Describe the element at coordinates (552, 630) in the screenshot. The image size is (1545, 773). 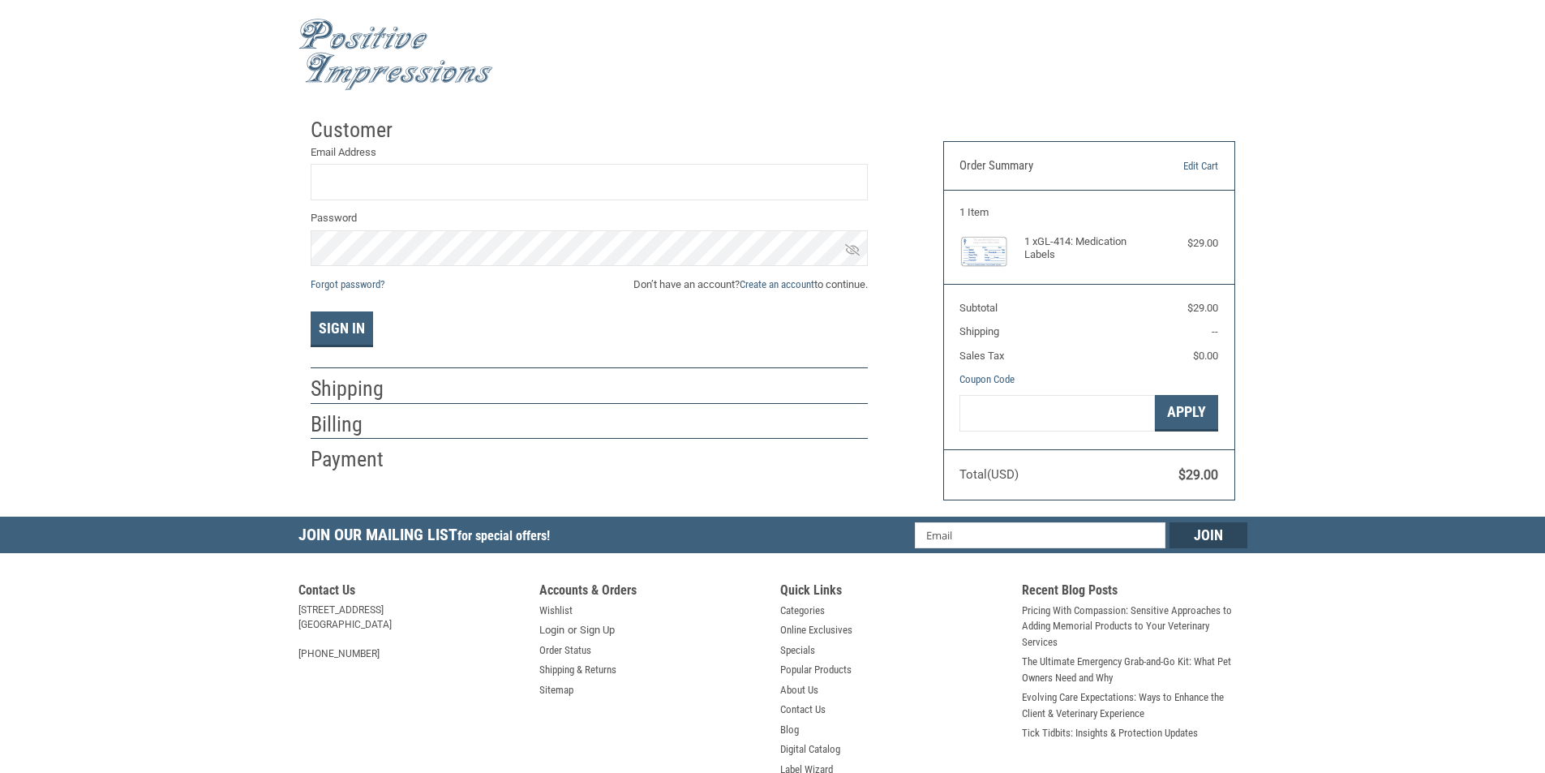
I see `a: Login` at that location.